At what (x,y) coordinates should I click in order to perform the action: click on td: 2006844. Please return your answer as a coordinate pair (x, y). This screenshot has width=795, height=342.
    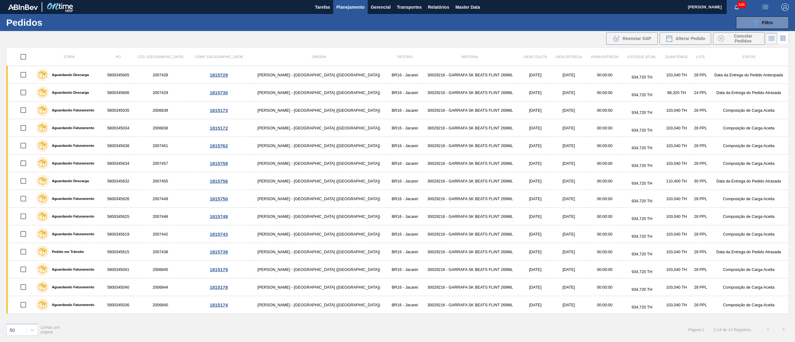
    Looking at the image, I should click on (160, 287).